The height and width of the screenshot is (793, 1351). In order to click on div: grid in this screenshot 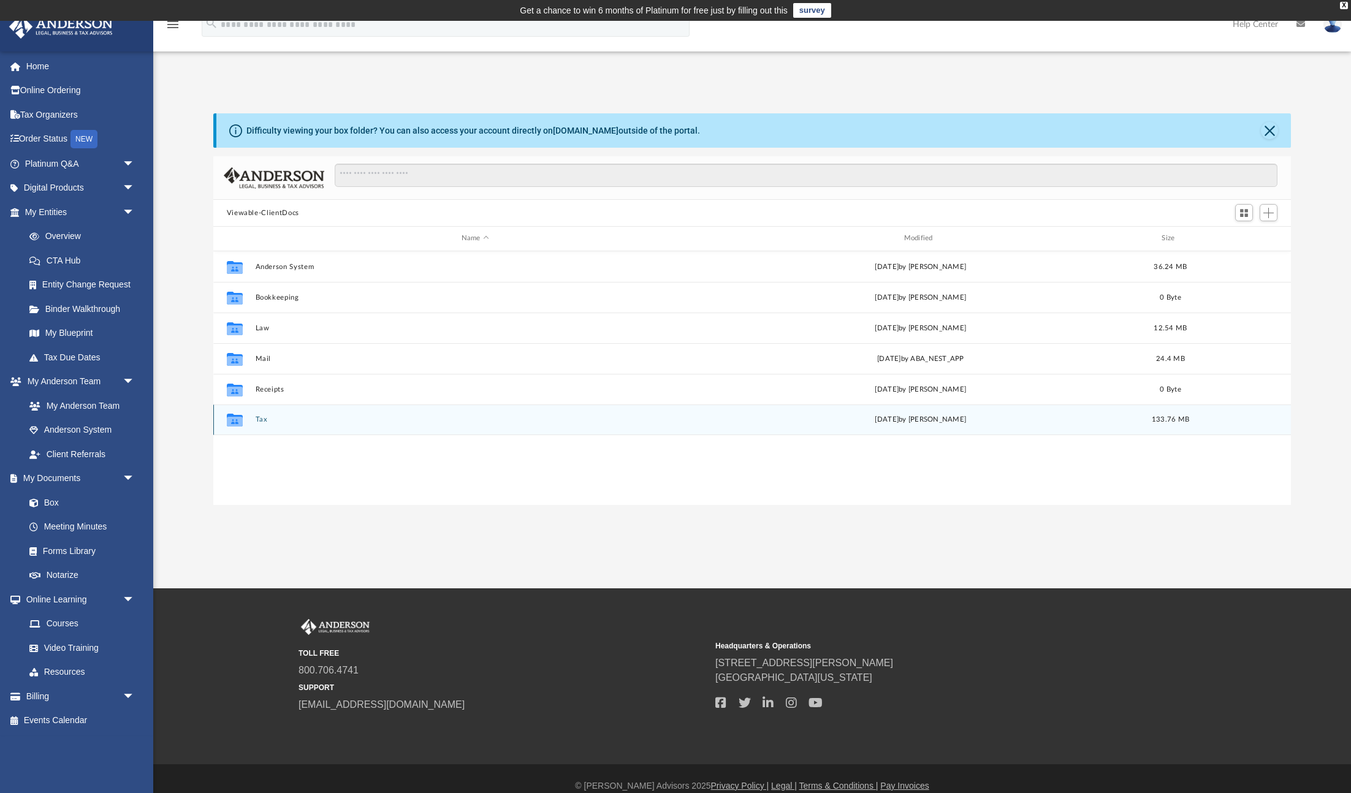, I will do `click(752, 378)`.